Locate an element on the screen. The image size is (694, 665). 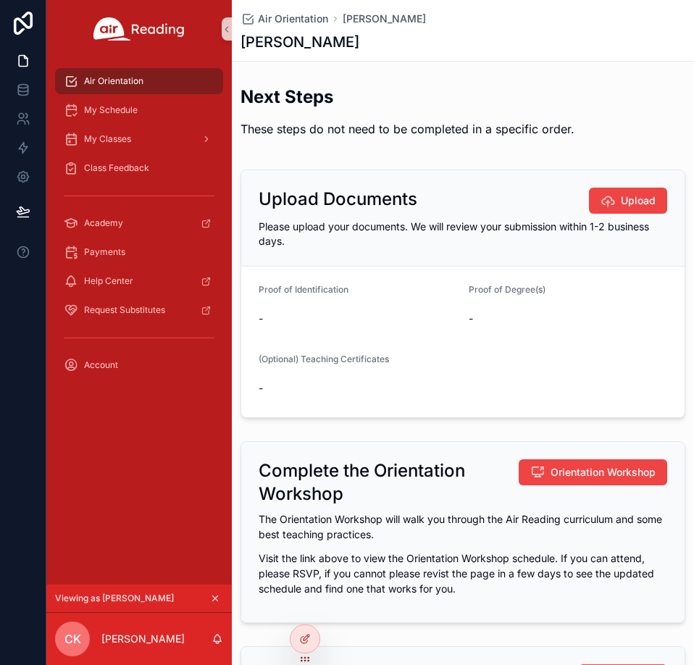
button: Orientation Workshop is located at coordinates (593, 472).